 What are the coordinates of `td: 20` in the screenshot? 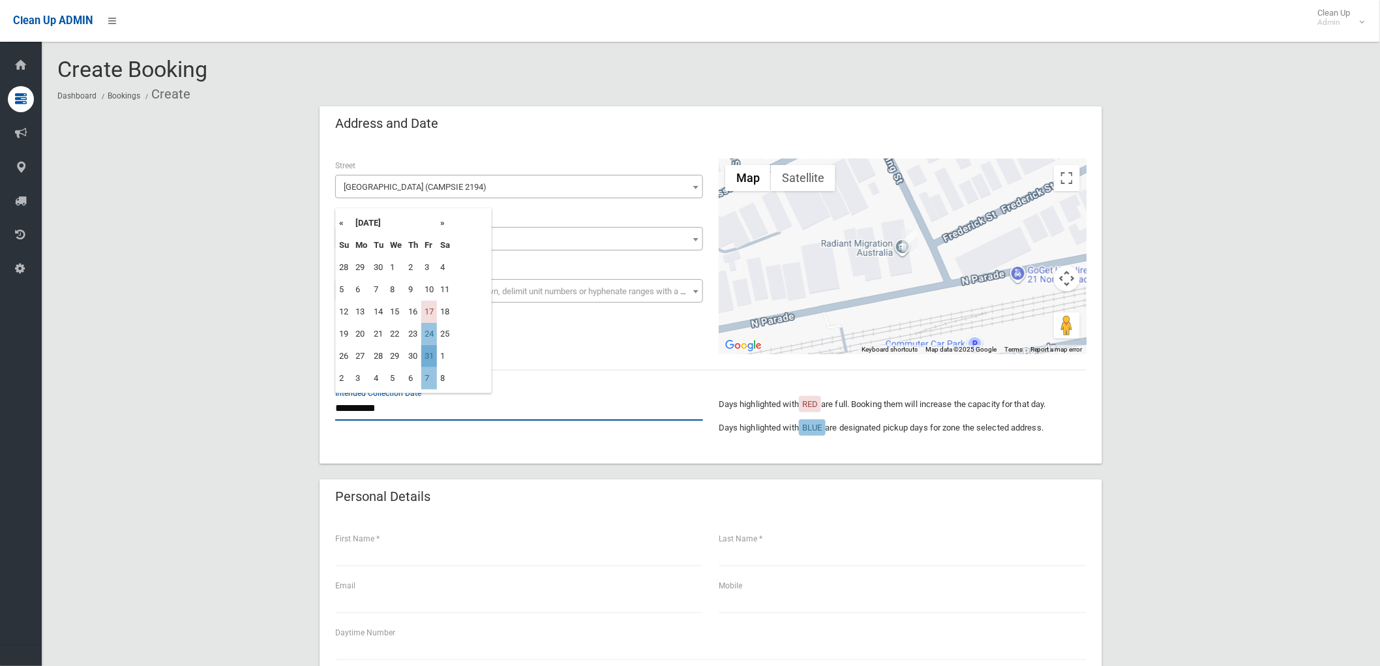 It's located at (361, 334).